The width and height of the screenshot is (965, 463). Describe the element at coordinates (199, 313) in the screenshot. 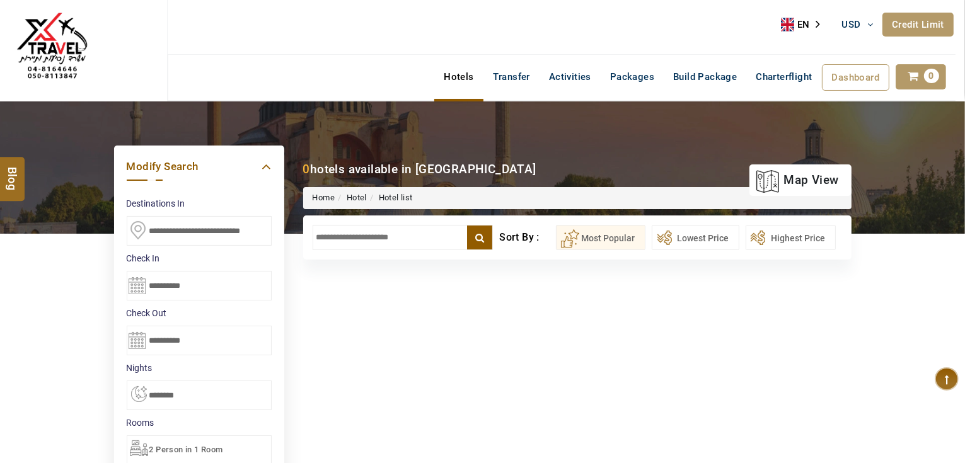

I see `label: Check Out` at that location.